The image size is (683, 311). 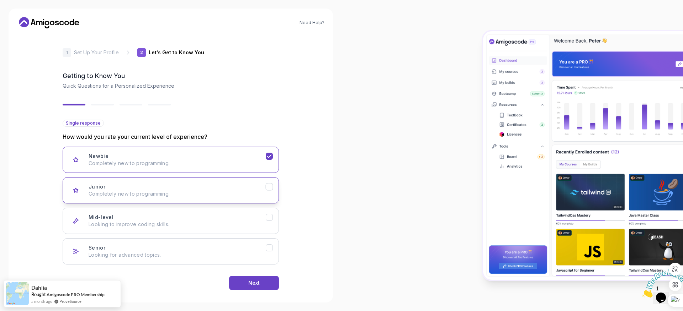 What do you see at coordinates (171, 252) in the screenshot?
I see `button: Senior` at bounding box center [171, 252].